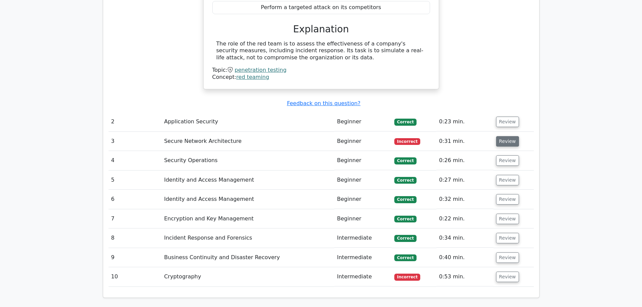 The height and width of the screenshot is (307, 642). Describe the element at coordinates (253, 77) in the screenshot. I see `a: red teaming` at that location.